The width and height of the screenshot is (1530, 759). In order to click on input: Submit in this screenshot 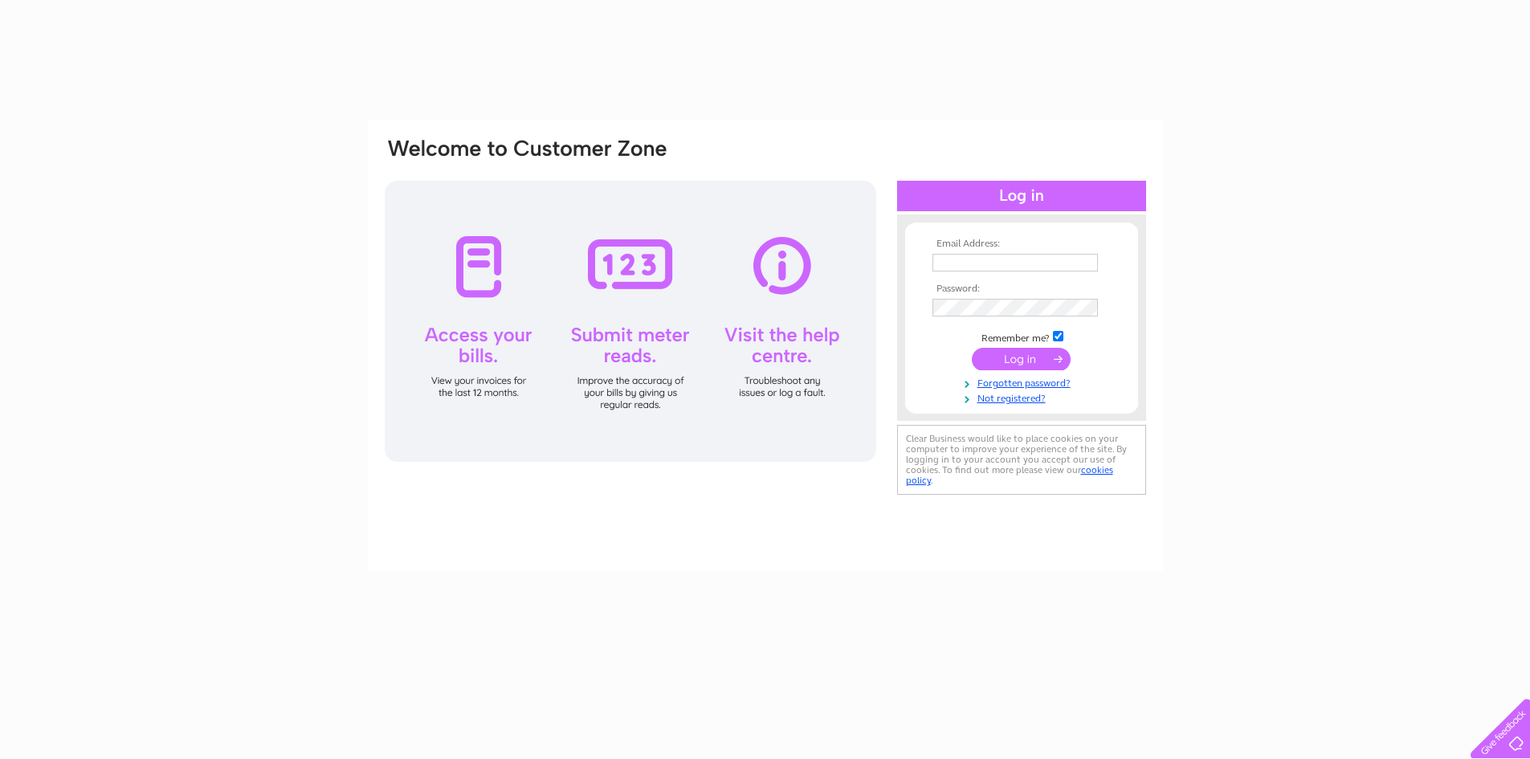, I will do `click(1021, 359)`.